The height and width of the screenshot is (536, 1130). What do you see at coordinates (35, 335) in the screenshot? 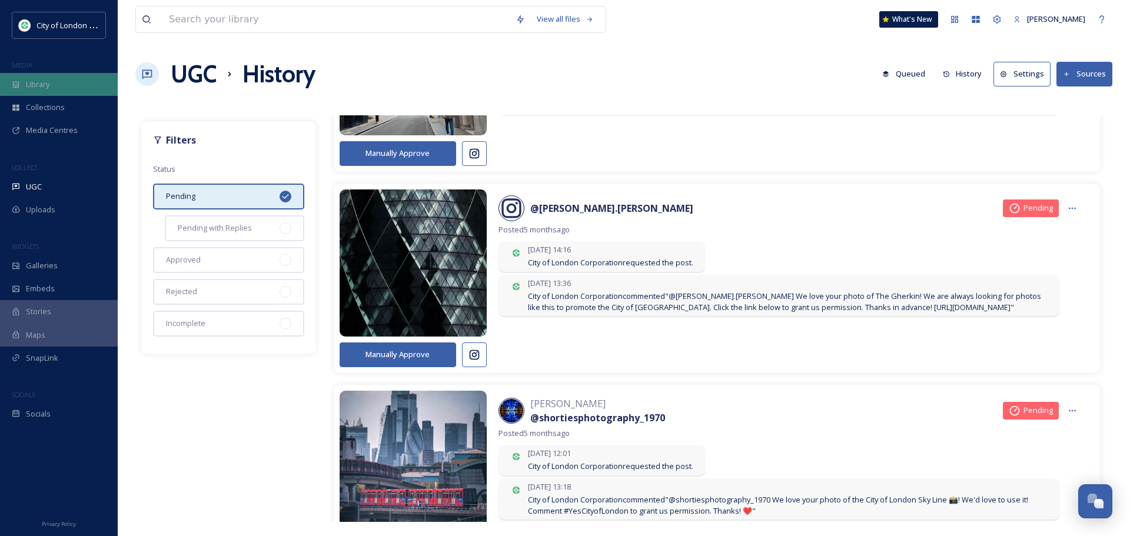
I see `span: Maps` at bounding box center [35, 335].